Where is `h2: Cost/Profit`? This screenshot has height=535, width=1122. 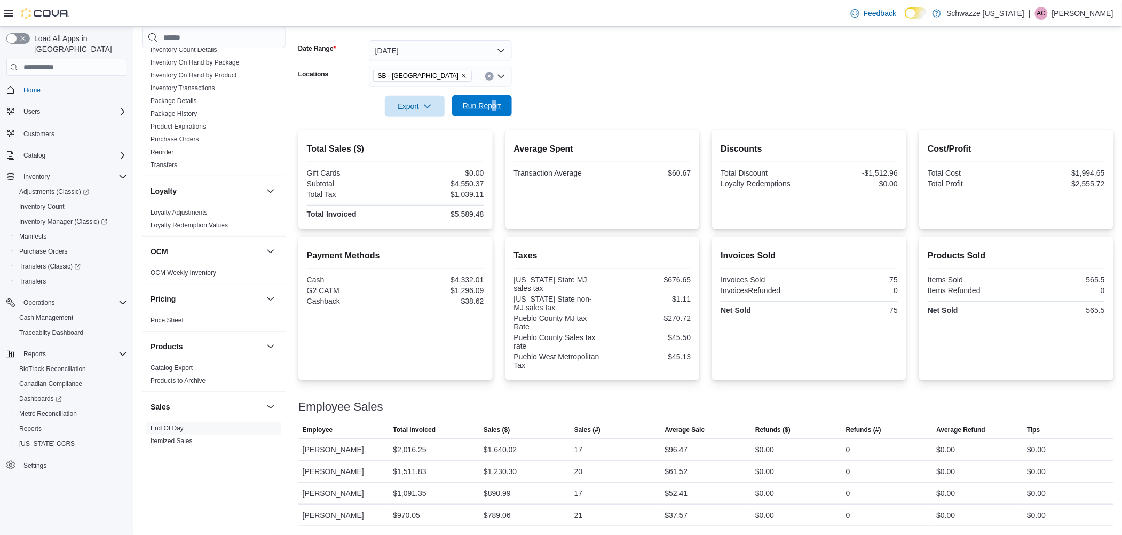 h2: Cost/Profit is located at coordinates (1017, 149).